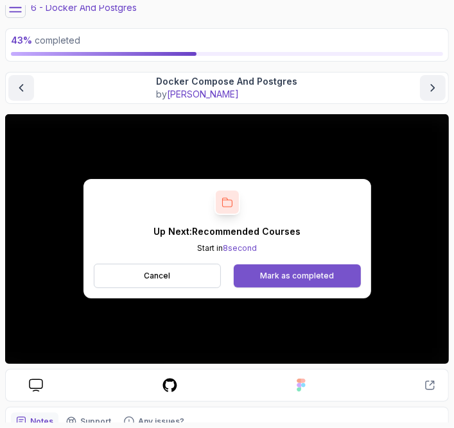  What do you see at coordinates (161, 421) in the screenshot?
I see `p: Any issues?` at bounding box center [161, 421].